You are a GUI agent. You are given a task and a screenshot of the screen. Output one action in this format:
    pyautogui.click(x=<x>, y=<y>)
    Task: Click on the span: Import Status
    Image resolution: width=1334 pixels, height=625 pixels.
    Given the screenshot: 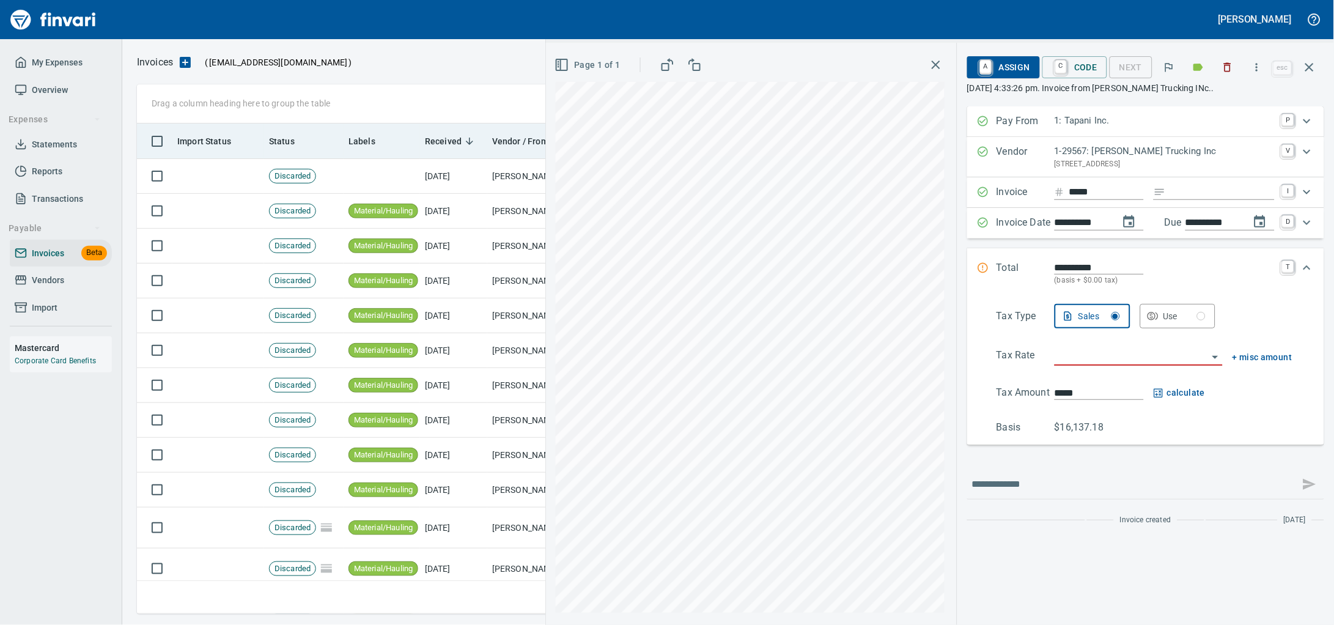 What is the action you would take?
    pyautogui.click(x=204, y=141)
    